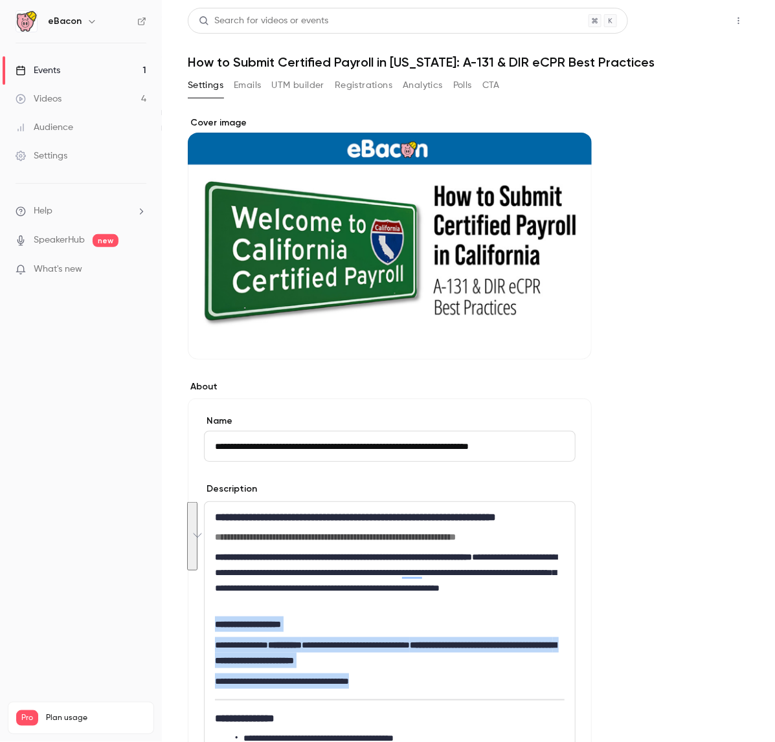 The height and width of the screenshot is (742, 775). Describe the element at coordinates (390, 123) in the screenshot. I see `label: Cover image` at that location.